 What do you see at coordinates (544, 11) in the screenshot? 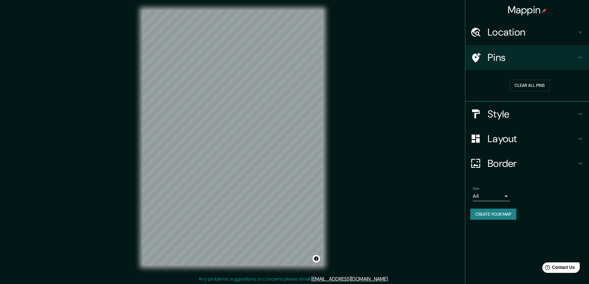
I see `img: pin-icon.png` at bounding box center [544, 11].